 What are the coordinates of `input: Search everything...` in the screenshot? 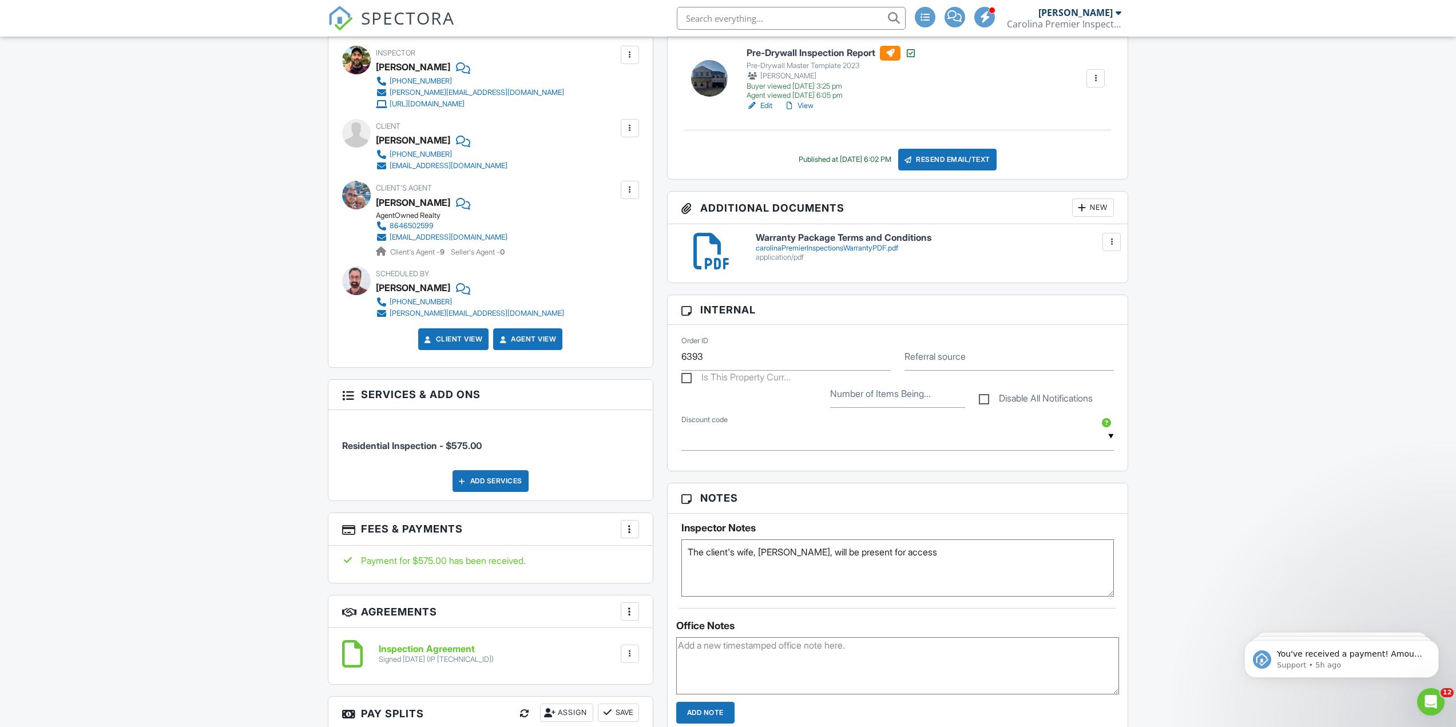 It's located at (791, 18).